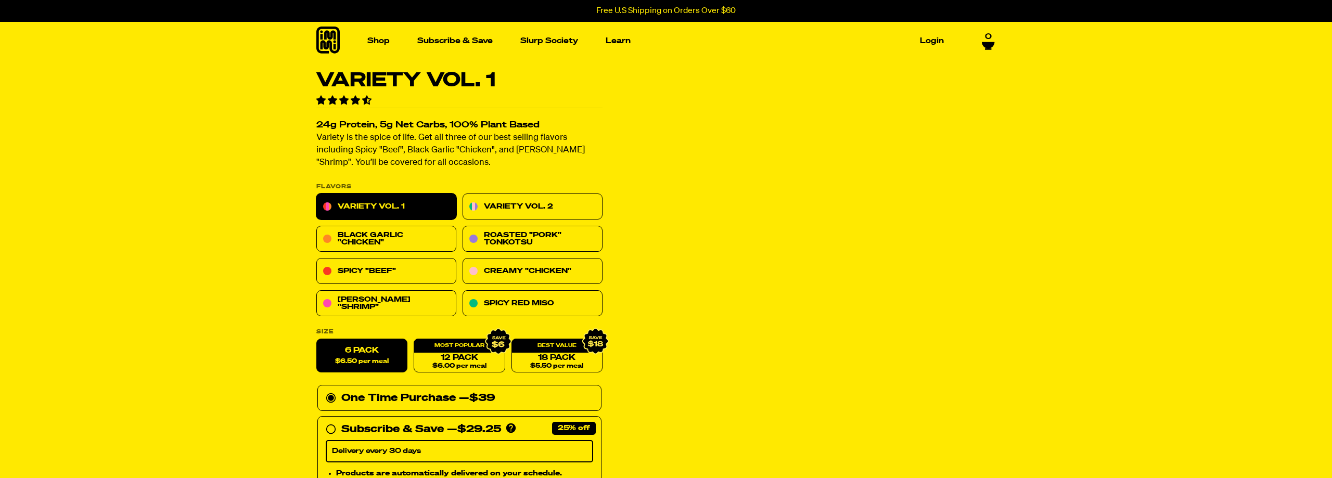  Describe the element at coordinates (666, 11) in the screenshot. I see `p: Free U.S Shipping on Orders Over $60` at that location.